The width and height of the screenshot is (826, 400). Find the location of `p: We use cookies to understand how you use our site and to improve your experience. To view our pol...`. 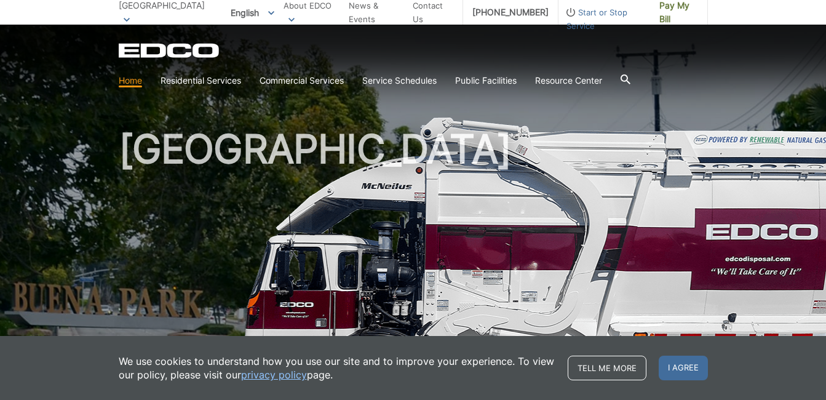

p: We use cookies to understand how you use our site and to improve your experience. To view our pol... is located at coordinates (337, 368).